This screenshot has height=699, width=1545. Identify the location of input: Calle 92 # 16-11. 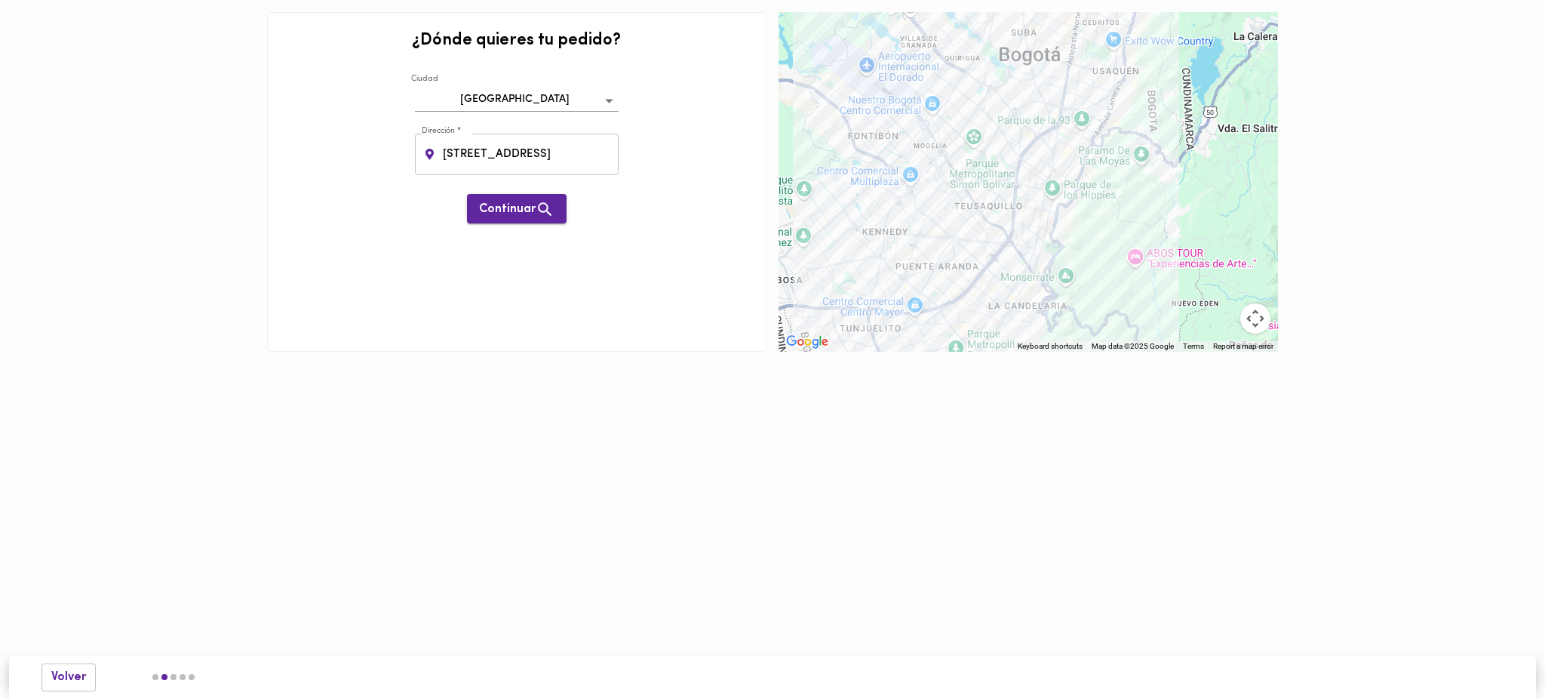
(529, 154).